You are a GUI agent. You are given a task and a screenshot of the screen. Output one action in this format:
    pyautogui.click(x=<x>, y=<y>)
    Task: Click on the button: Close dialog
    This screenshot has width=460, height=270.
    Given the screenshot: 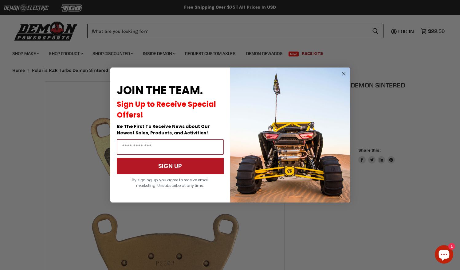 What is the action you would take?
    pyautogui.click(x=344, y=74)
    